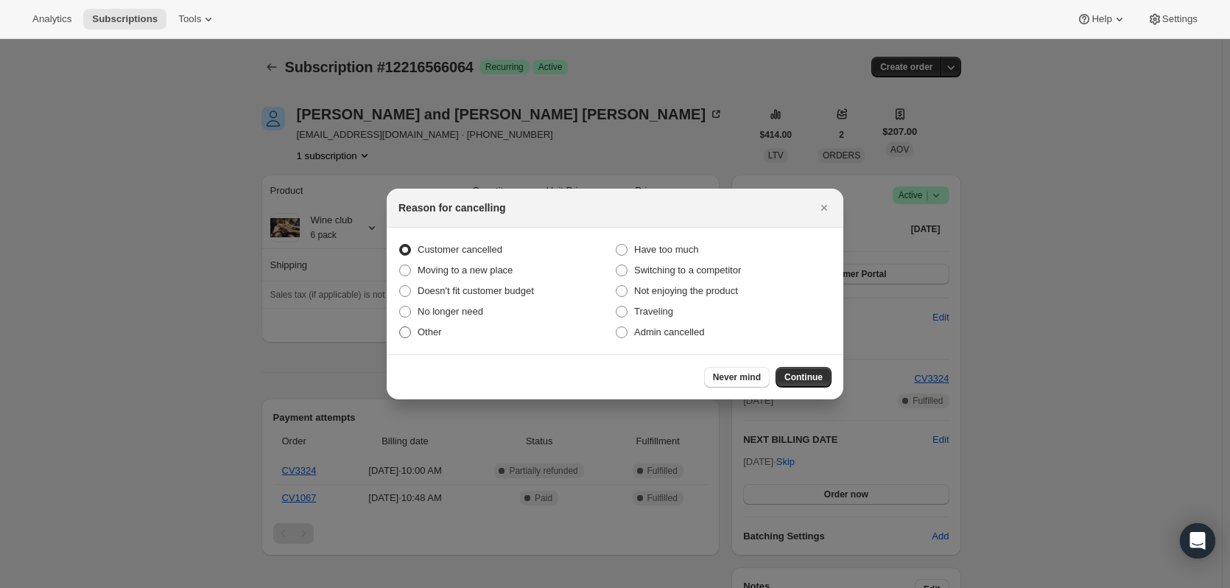 The image size is (1230, 588). I want to click on button: Analytics, so click(52, 19).